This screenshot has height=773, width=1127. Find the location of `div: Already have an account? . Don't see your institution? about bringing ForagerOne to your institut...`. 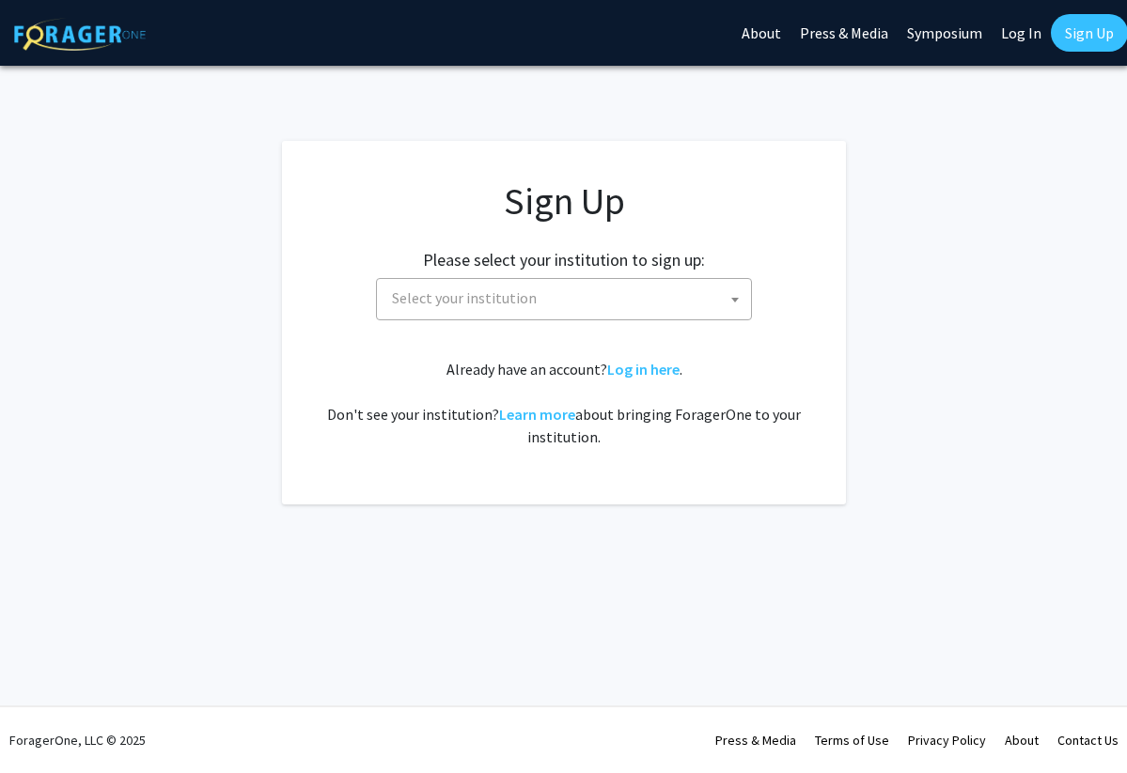

div: Already have an account? . Don't see your institution? about bringing ForagerOne to your institut... is located at coordinates (564, 403).